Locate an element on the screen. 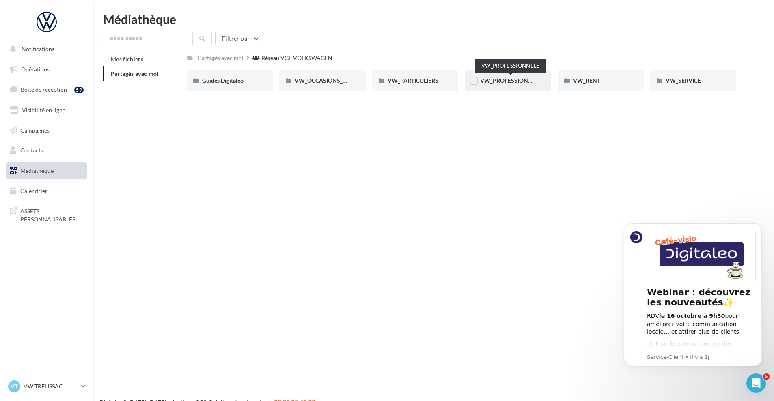 The image size is (774, 401). div: VW_PROFESSIONNELS is located at coordinates (511, 66).